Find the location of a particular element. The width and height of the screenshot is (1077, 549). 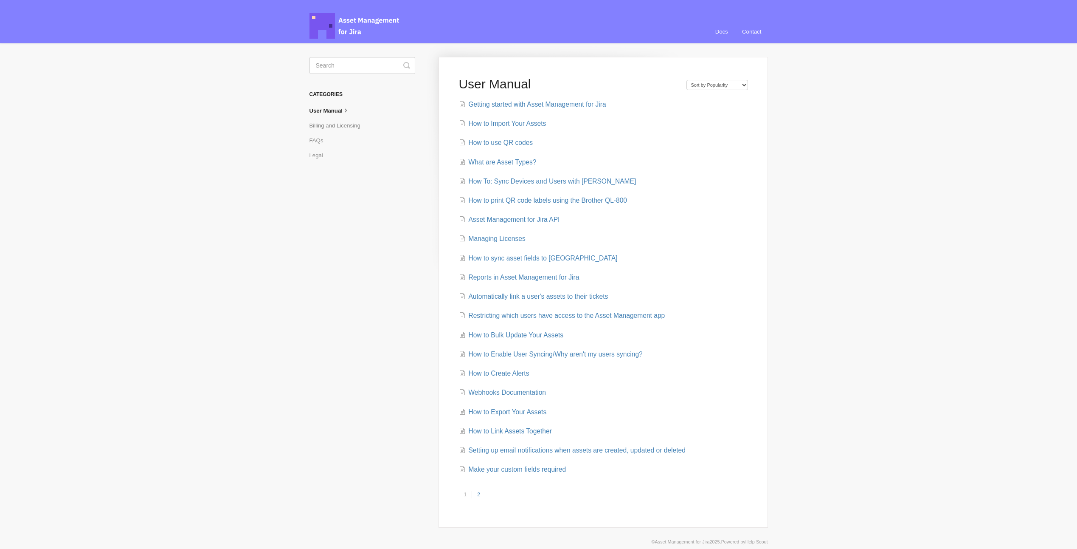

a: How to Enable User Syncing/Why aren't my users syncing? is located at coordinates (551, 354).